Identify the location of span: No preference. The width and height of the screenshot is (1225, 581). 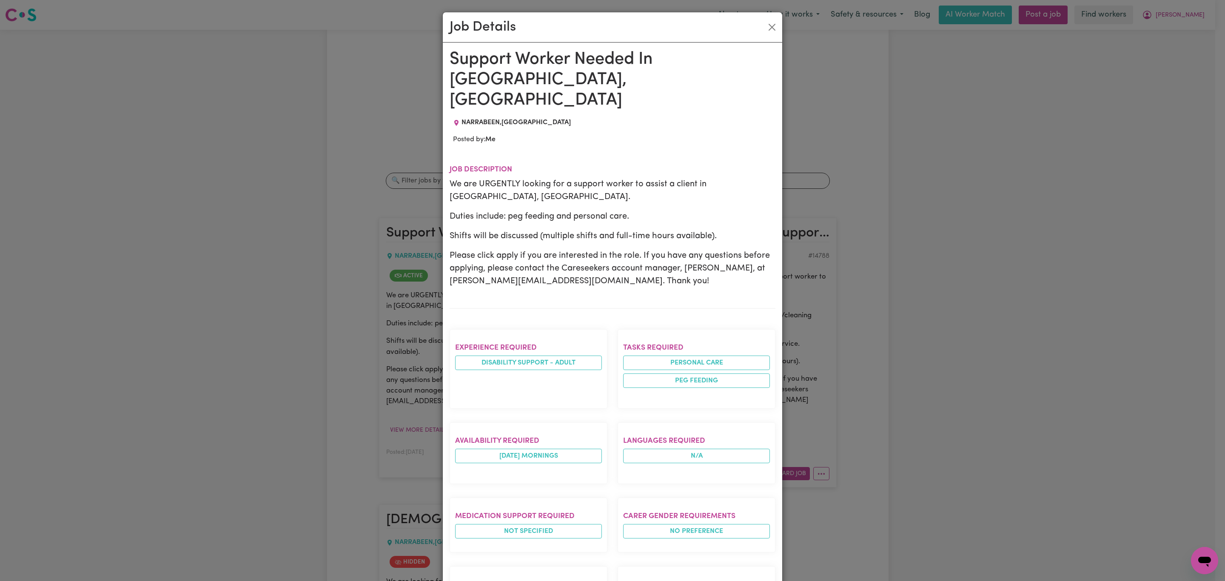
(696, 531).